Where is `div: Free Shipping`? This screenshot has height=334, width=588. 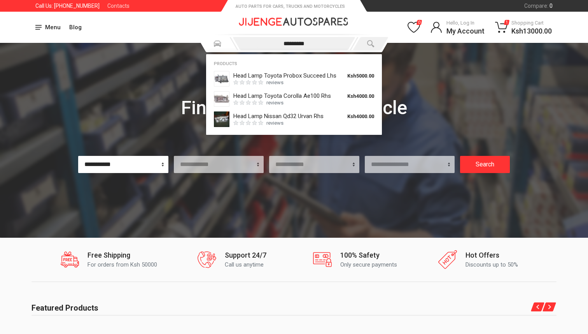 div: Free Shipping is located at coordinates (122, 255).